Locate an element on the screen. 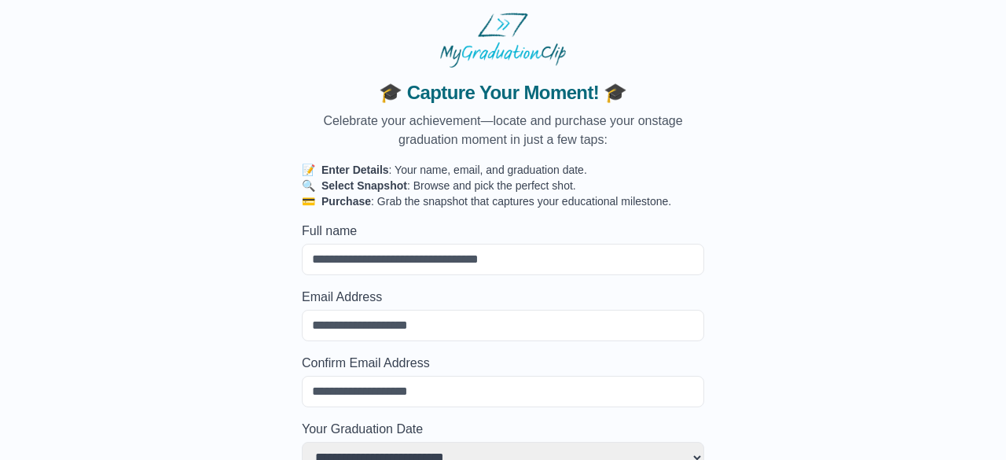 This screenshot has width=1006, height=460. p: Celebrate your achievement—locate and purchase your onstage graduation moment in just a few taps: is located at coordinates (503, 131).